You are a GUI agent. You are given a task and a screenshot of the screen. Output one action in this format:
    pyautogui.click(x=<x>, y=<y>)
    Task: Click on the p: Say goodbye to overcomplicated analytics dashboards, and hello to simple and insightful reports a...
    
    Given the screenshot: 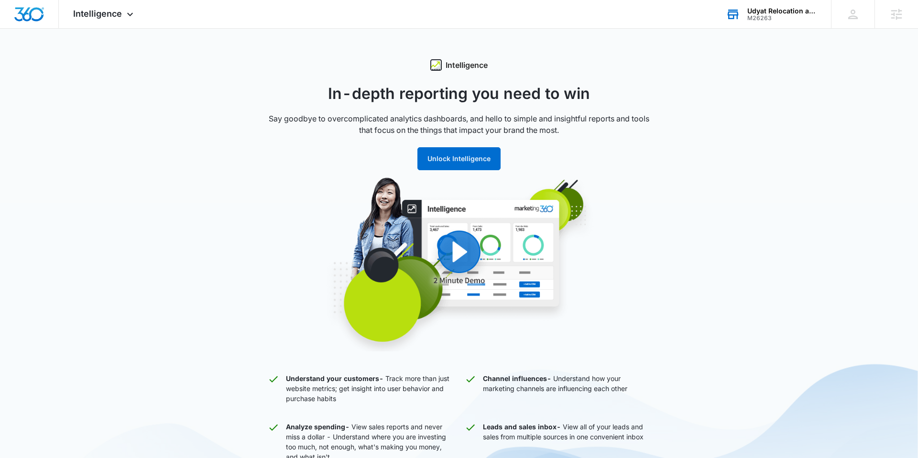 What is the action you would take?
    pyautogui.click(x=459, y=124)
    